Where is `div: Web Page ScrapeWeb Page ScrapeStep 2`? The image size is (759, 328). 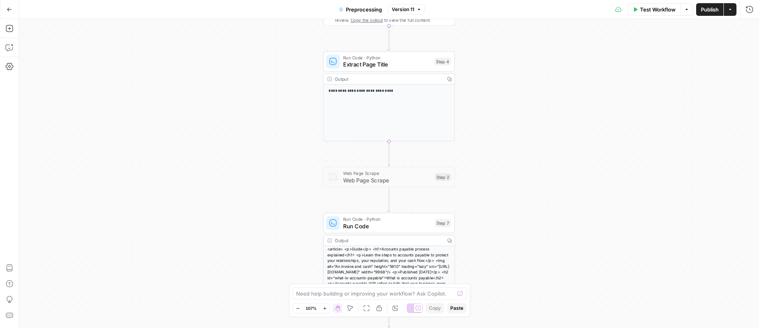 div: Web Page ScrapeWeb Page ScrapeStep 2 is located at coordinates (389, 177).